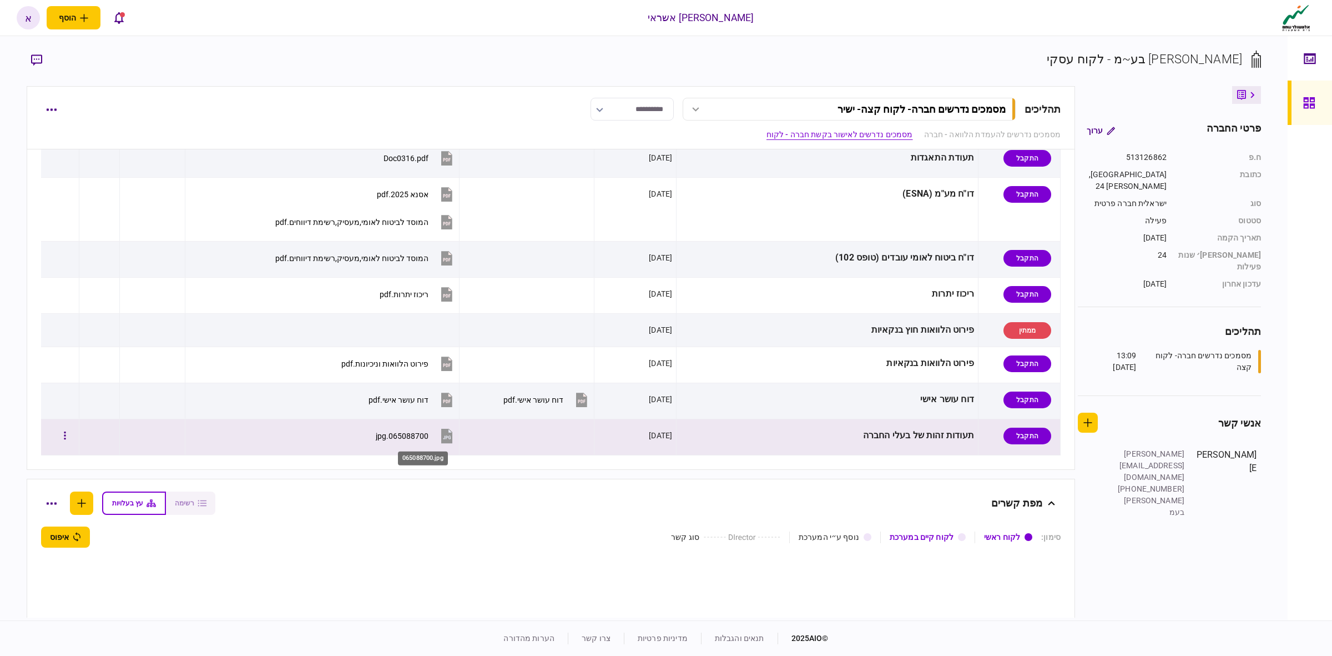  Describe the element at coordinates (827, 194) in the screenshot. I see `div: דו"ח מע"מ (ESNA)` at that location.